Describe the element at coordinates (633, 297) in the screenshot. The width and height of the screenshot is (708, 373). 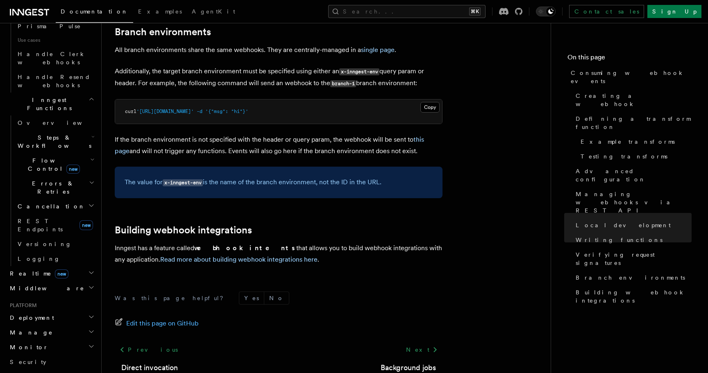
I see `span: Building webhook integrations` at that location.